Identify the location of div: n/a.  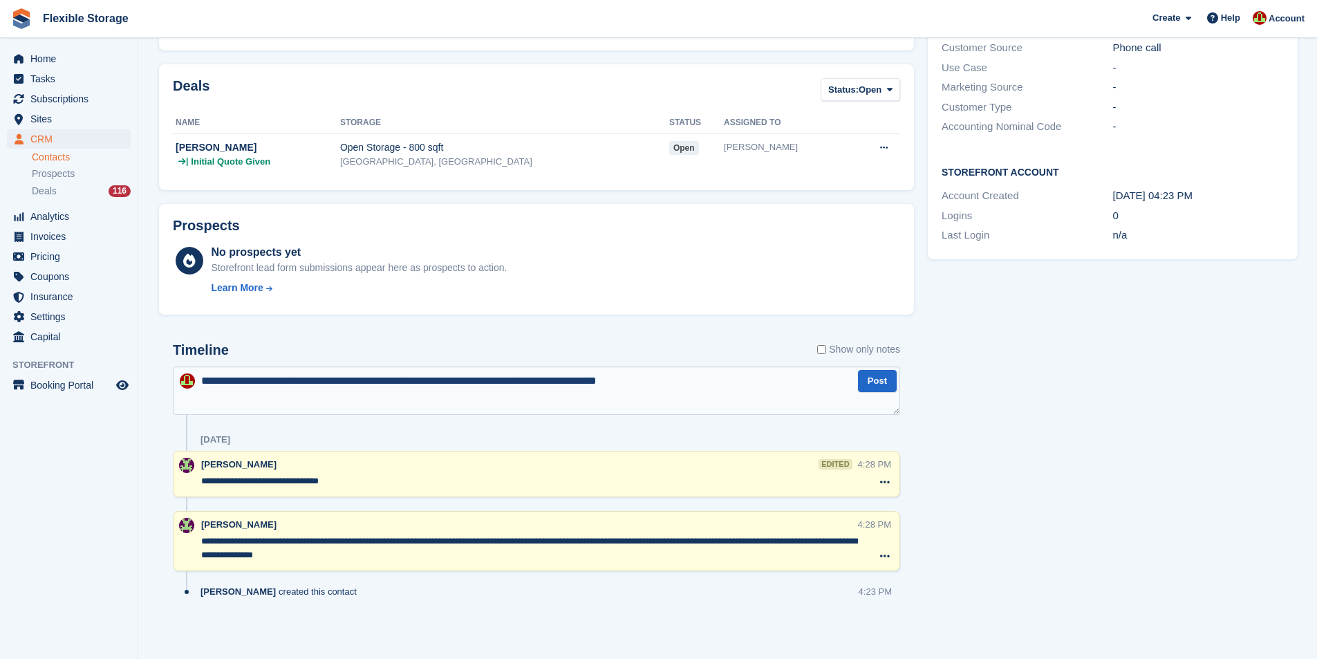
(1198, 235).